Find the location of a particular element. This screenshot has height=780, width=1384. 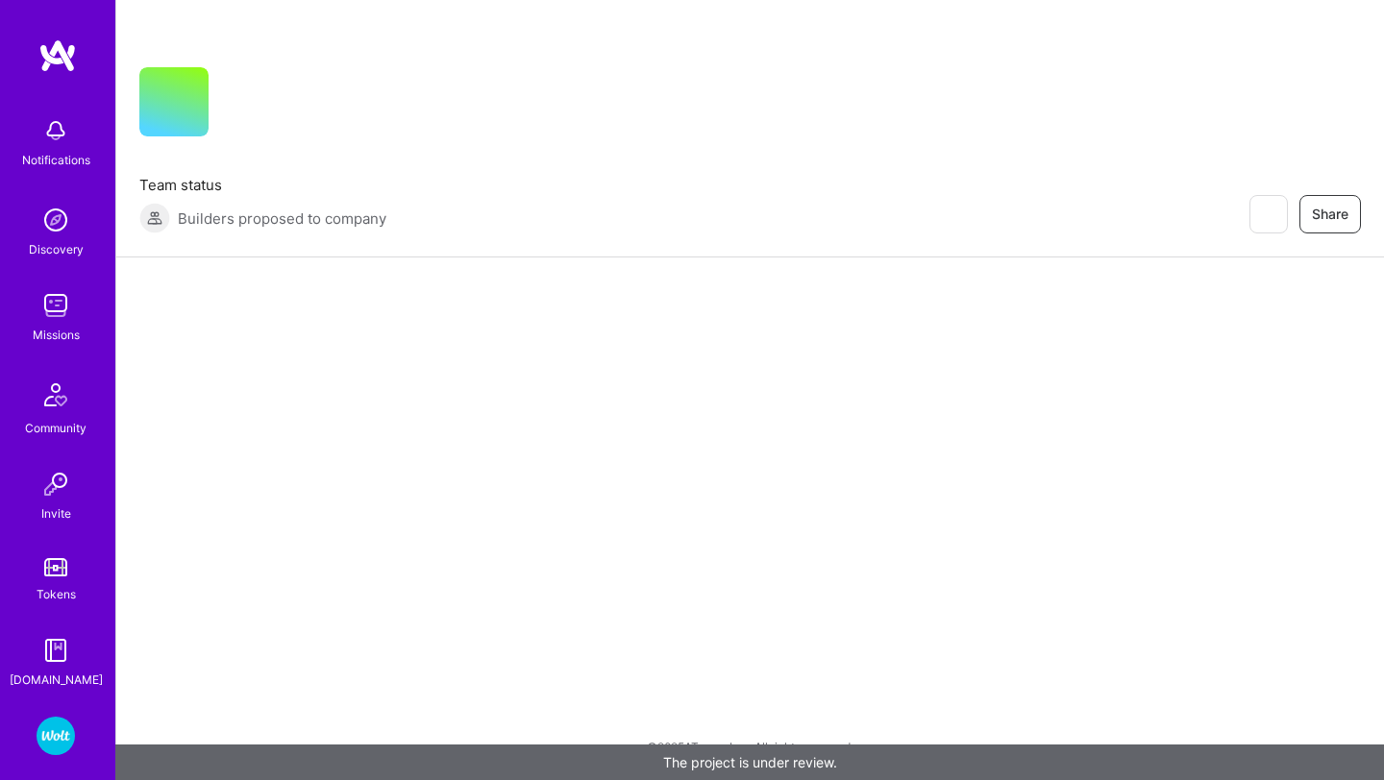

div: Discovery is located at coordinates (56, 249).